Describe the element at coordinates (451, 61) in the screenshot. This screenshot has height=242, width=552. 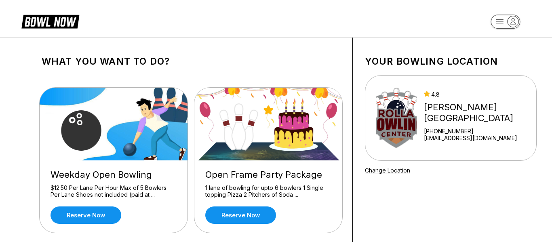
I see `h1: Your bowling location` at that location.